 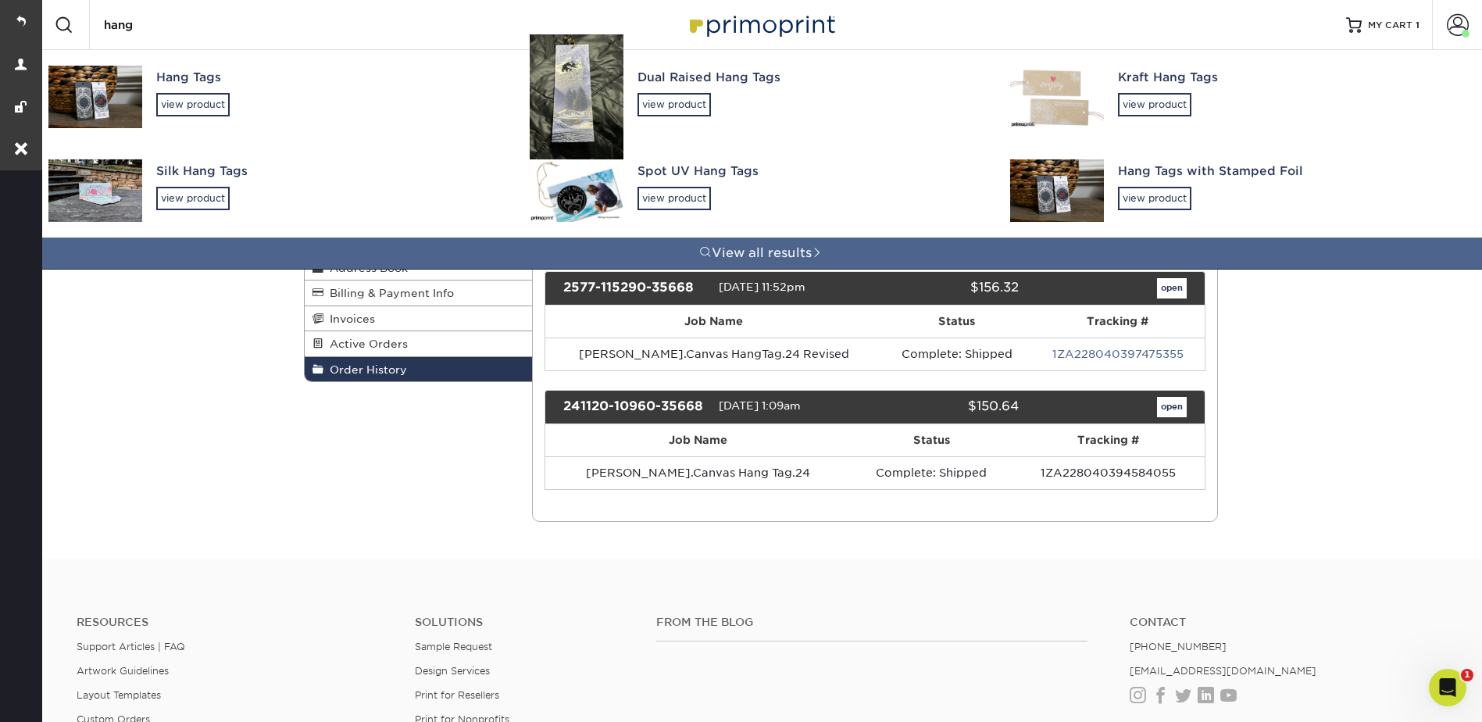 I want to click on img: Kraft Hang Tags, so click(x=1057, y=97).